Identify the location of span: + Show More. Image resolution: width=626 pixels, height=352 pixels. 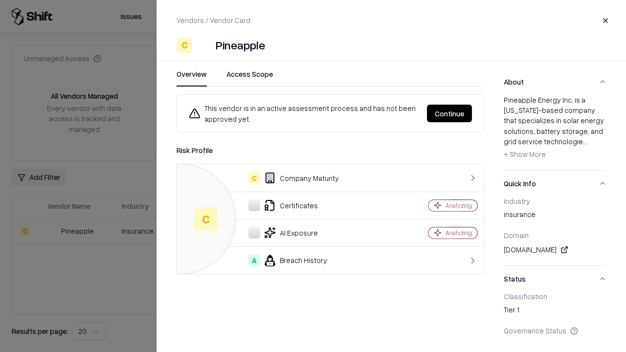
(524, 154).